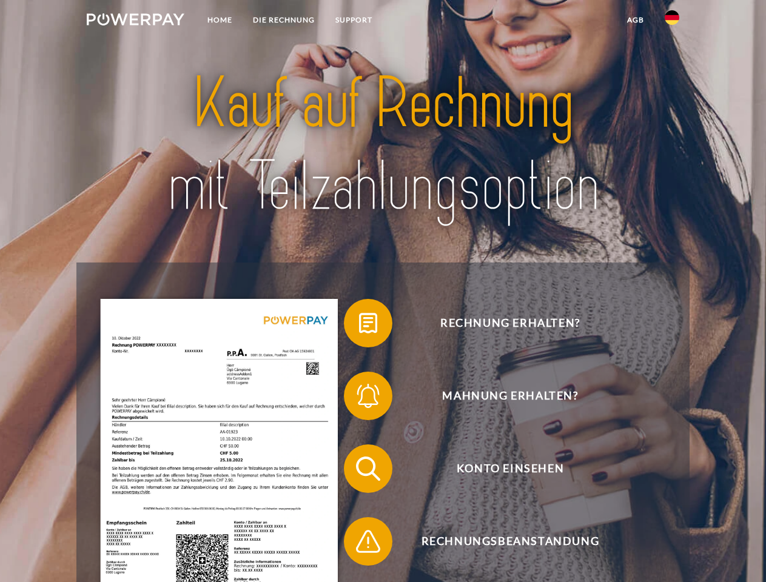  What do you see at coordinates (284, 20) in the screenshot?
I see `a: DIE RECHNUNG` at bounding box center [284, 20].